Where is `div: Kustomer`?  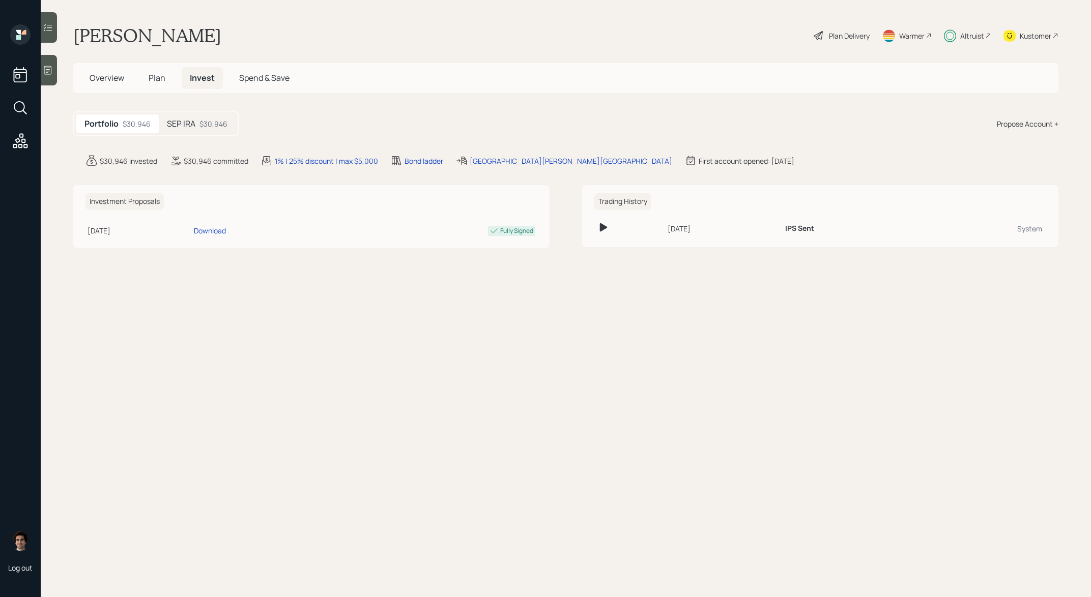 div: Kustomer is located at coordinates (1035, 36).